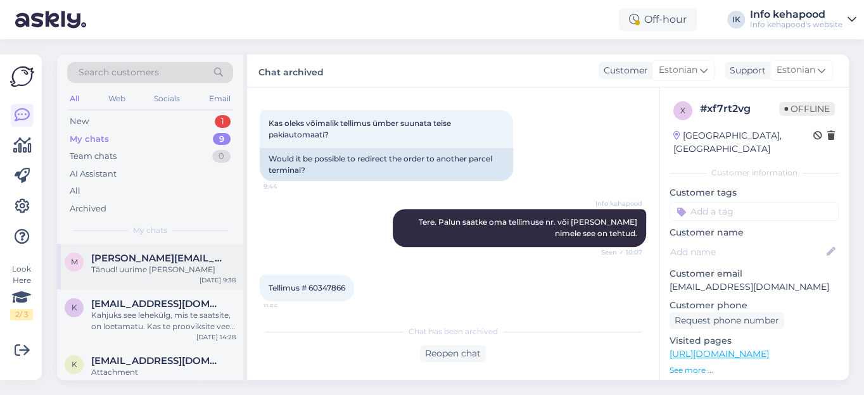  What do you see at coordinates (150, 231) in the screenshot?
I see `span: My chats` at bounding box center [150, 231].